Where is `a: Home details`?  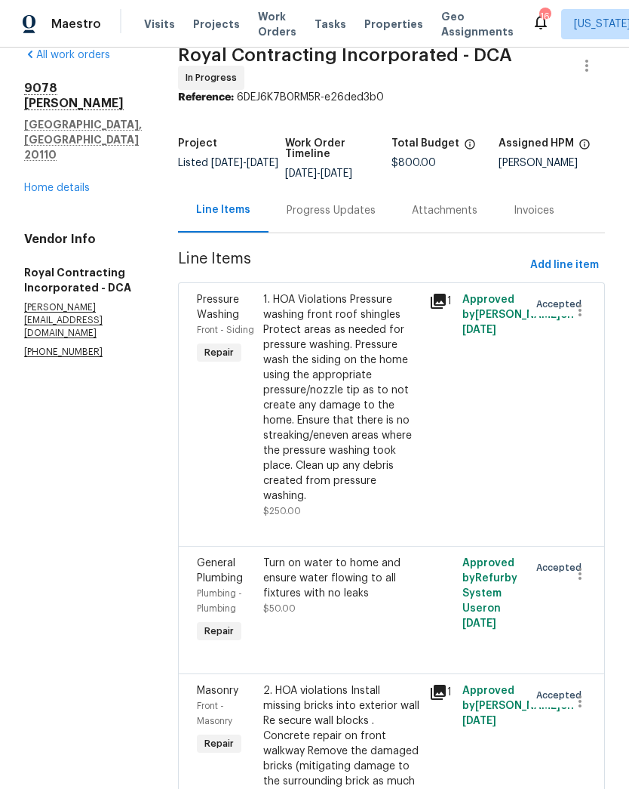
a: Home details is located at coordinates (57, 188).